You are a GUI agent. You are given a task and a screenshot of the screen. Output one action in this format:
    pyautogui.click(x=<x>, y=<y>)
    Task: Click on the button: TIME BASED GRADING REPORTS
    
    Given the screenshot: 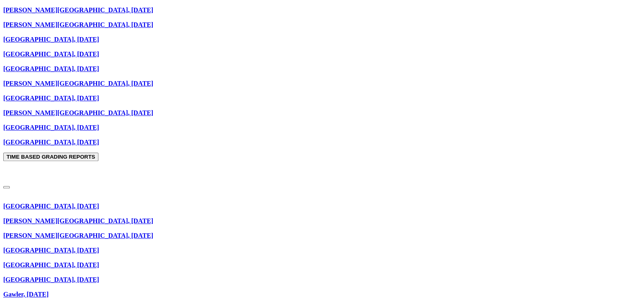 What is the action you would take?
    pyautogui.click(x=51, y=157)
    